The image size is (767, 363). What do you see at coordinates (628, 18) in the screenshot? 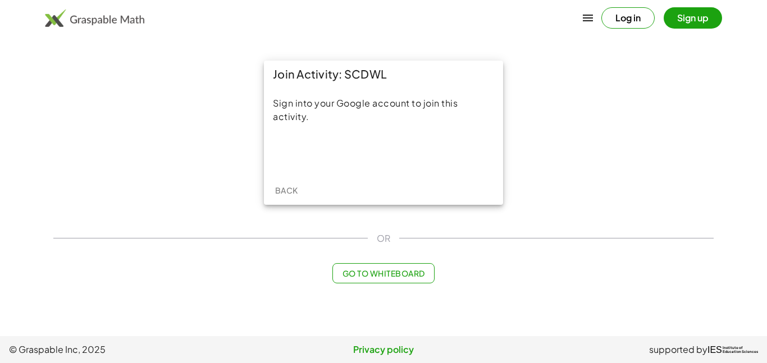
I see `button: Log in` at bounding box center [628, 18].